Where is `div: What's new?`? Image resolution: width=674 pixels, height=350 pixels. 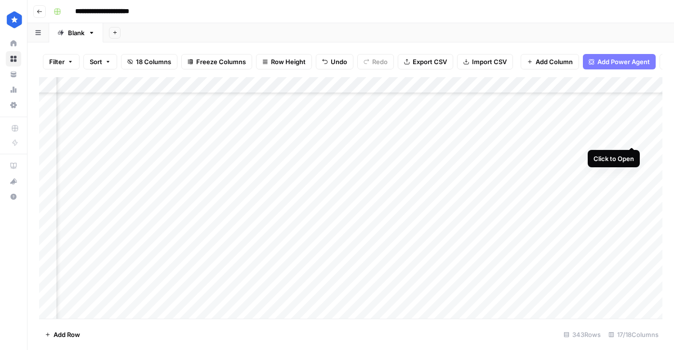
div: What's new? is located at coordinates (14, 181).